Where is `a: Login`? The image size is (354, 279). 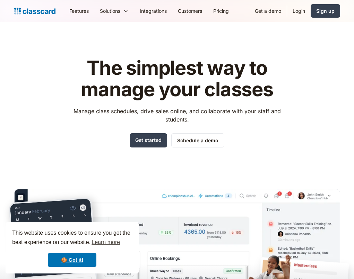
a: Login is located at coordinates (299, 11).